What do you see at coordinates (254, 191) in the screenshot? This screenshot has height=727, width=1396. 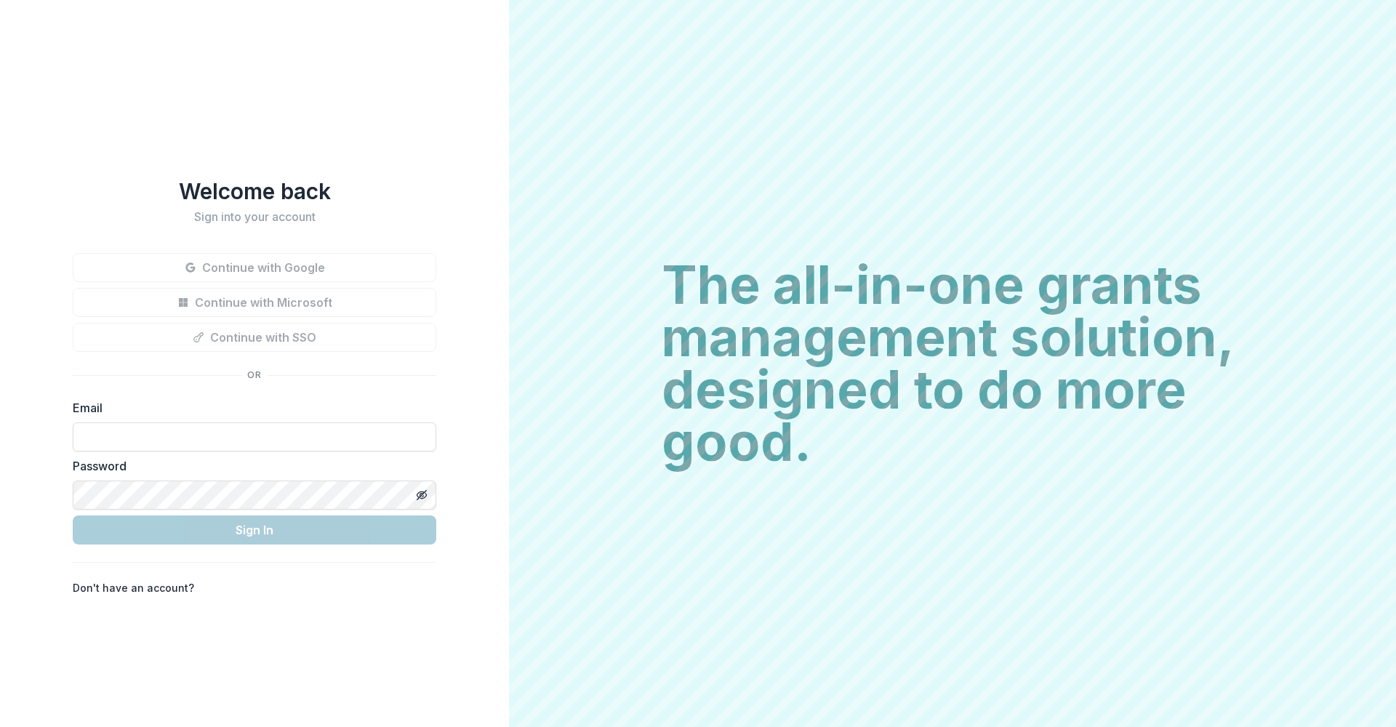 I see `h1: Welcome back` at bounding box center [254, 191].